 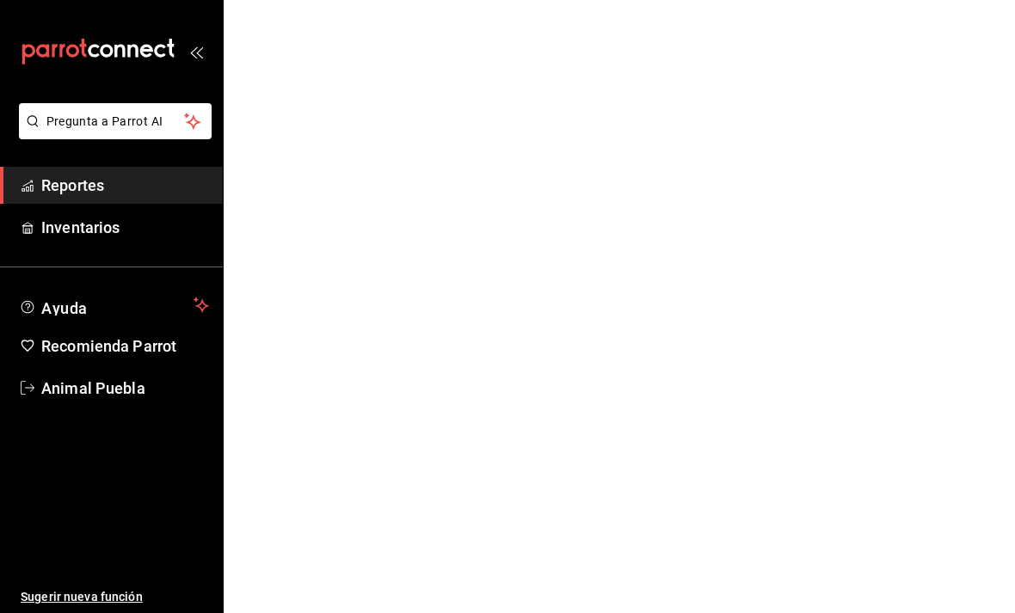 What do you see at coordinates (125, 227) in the screenshot?
I see `span: Inventarios` at bounding box center [125, 227].